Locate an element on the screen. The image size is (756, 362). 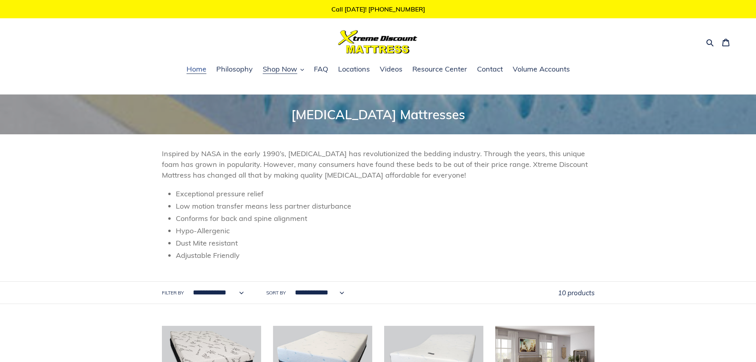
li: Exceptional pressure relief is located at coordinates (385, 193).